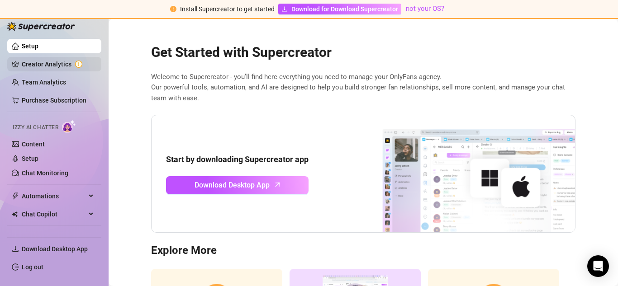  I want to click on span: arrow-up, so click(277, 185).